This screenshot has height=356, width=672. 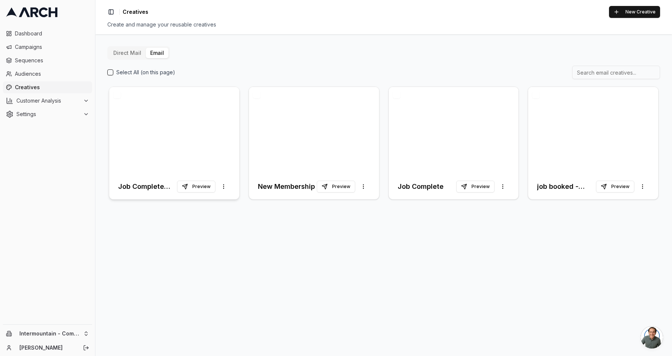 I want to click on span: Customer Analysis, so click(x=48, y=101).